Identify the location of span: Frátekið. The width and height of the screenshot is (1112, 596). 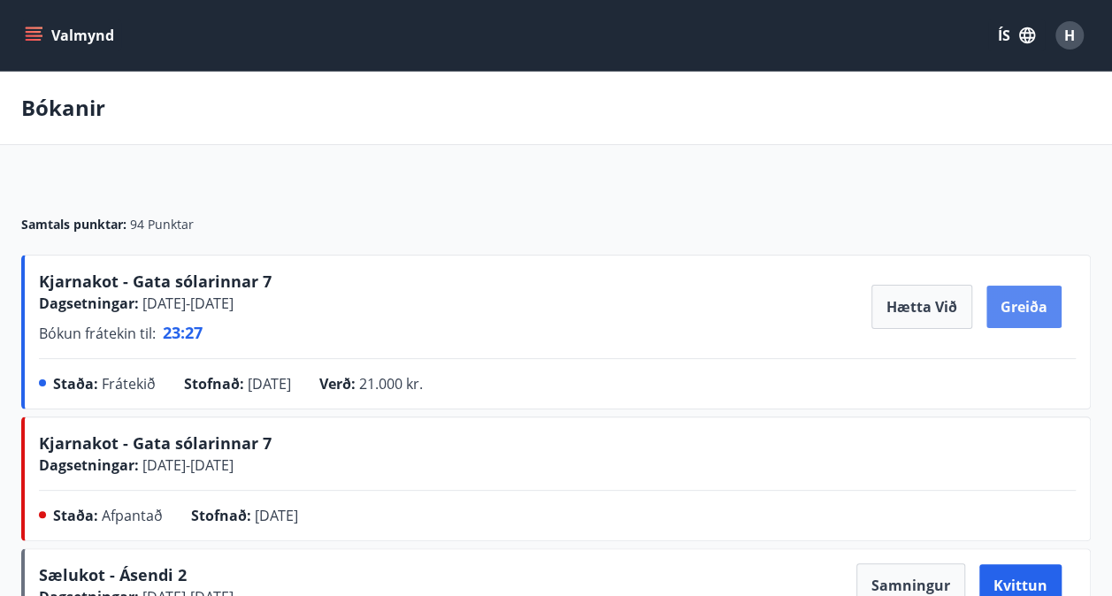
(128, 384).